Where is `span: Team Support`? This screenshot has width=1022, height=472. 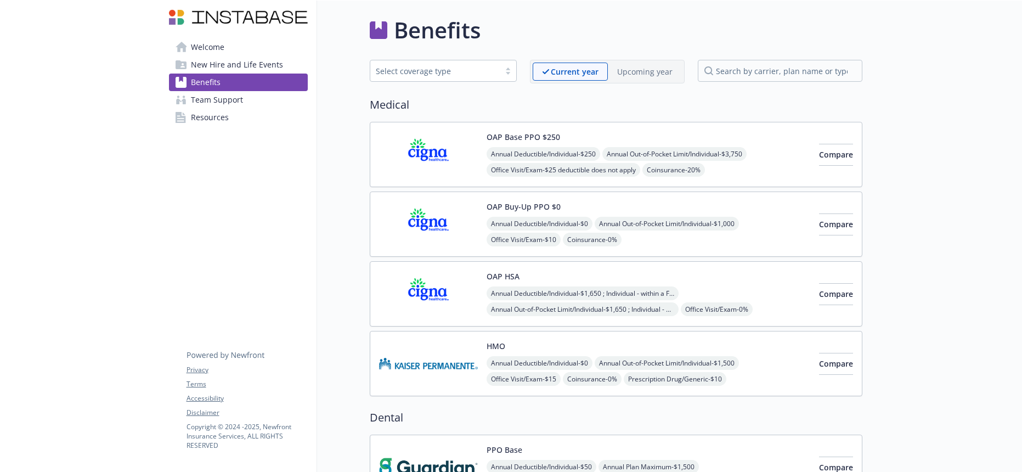 span: Team Support is located at coordinates (217, 100).